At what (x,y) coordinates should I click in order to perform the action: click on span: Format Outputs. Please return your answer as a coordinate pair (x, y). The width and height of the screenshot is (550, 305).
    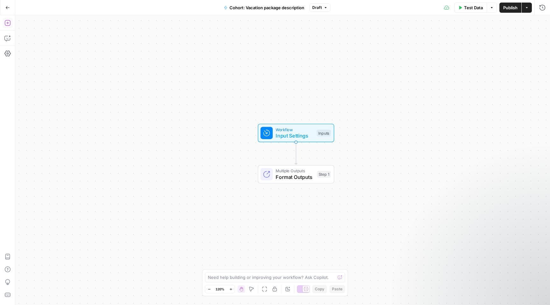
    Looking at the image, I should click on (295, 177).